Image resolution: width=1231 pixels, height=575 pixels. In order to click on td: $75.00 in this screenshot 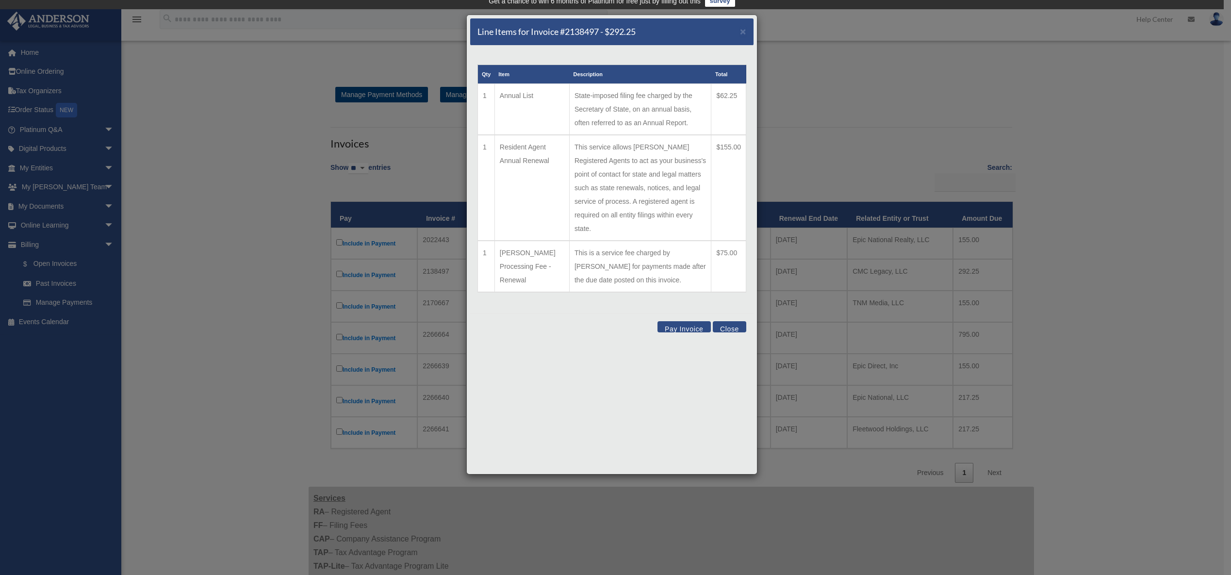, I will do `click(729, 266)`.